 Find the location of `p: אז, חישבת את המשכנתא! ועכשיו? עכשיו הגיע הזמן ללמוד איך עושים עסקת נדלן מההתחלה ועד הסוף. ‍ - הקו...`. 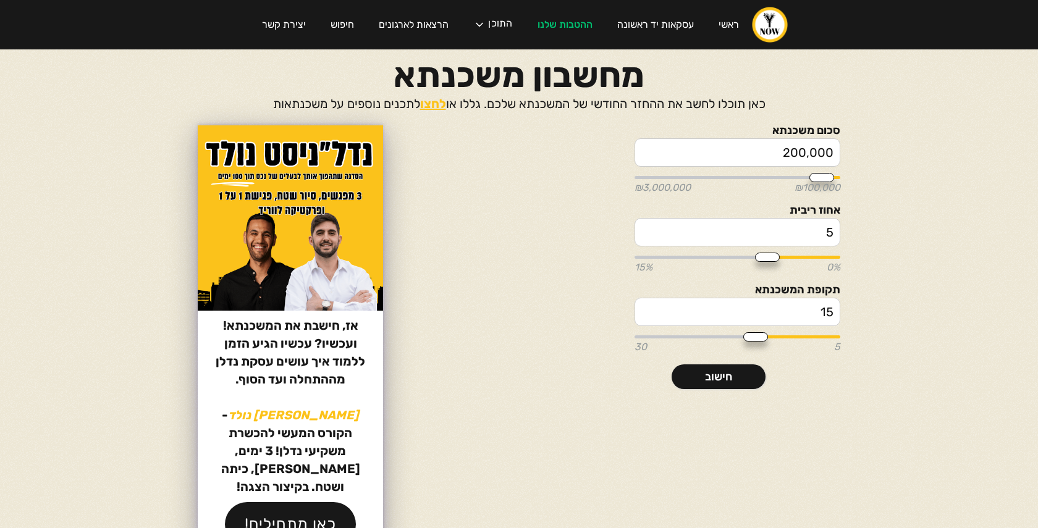

p: אז, חישבת את המשכנתא! ועכשיו? עכשיו הגיע הזמן ללמוד איך עושים עסקת נדלן מההתחלה ועד הסוף. ‍ - הקו... is located at coordinates (290, 407).